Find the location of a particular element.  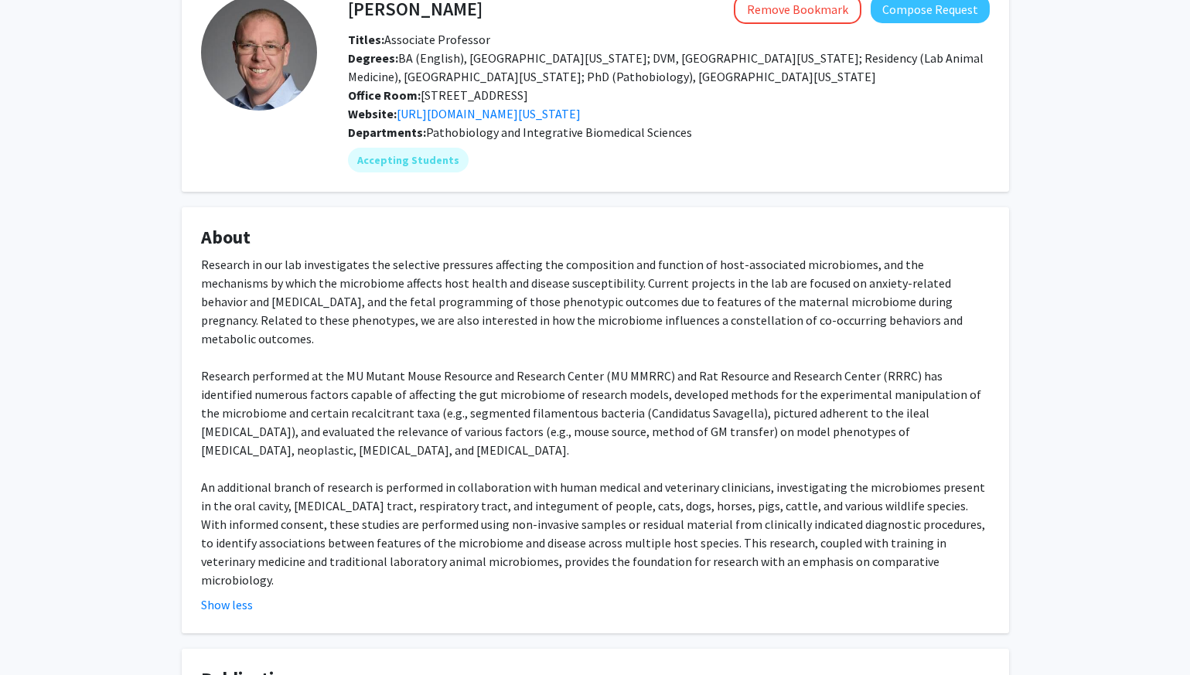

b: Degrees: is located at coordinates (373, 58).